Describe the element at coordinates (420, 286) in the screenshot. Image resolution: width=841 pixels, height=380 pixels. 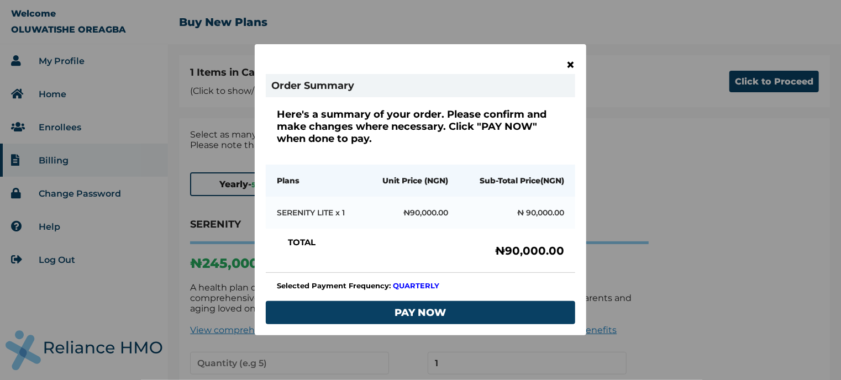
I see `h3: Selected Payment Frequency:` at that location.